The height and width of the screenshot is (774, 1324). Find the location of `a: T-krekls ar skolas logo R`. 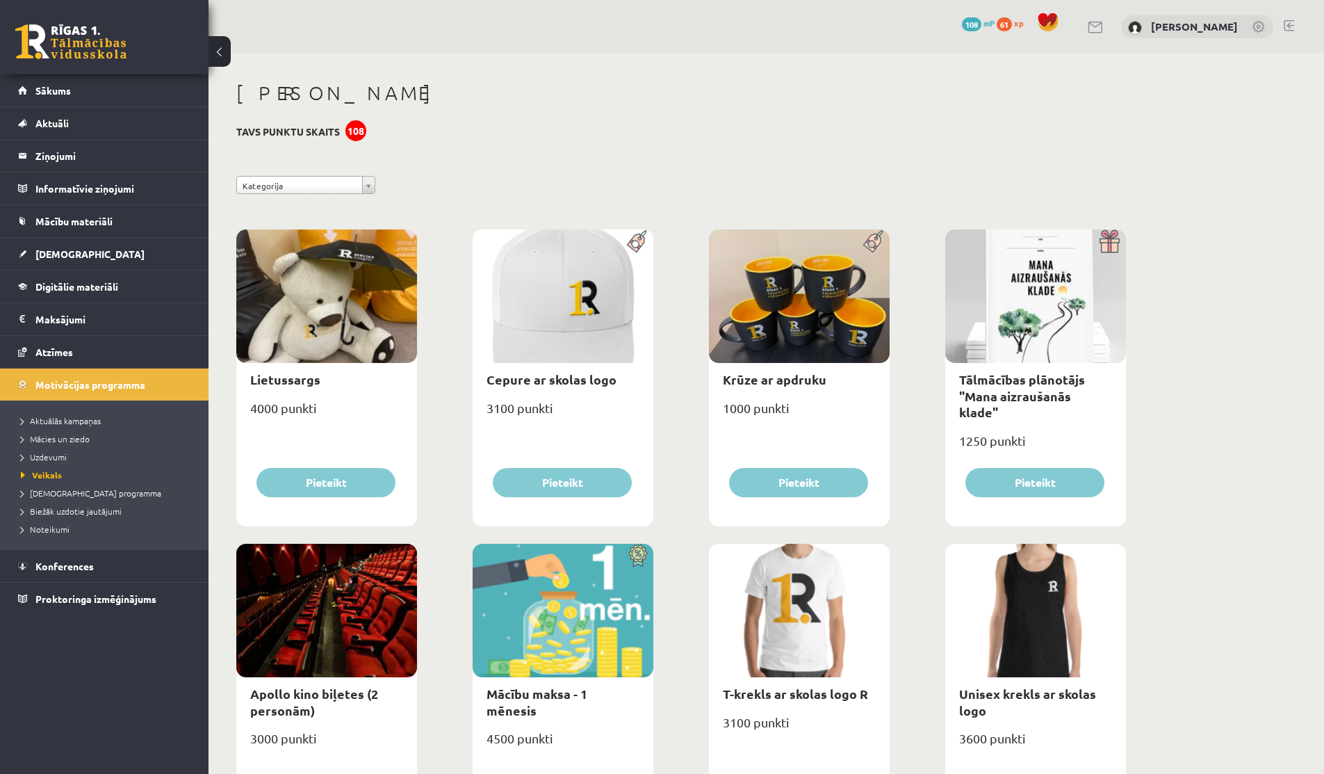

a: T-krekls ar skolas logo R is located at coordinates (795, 693).